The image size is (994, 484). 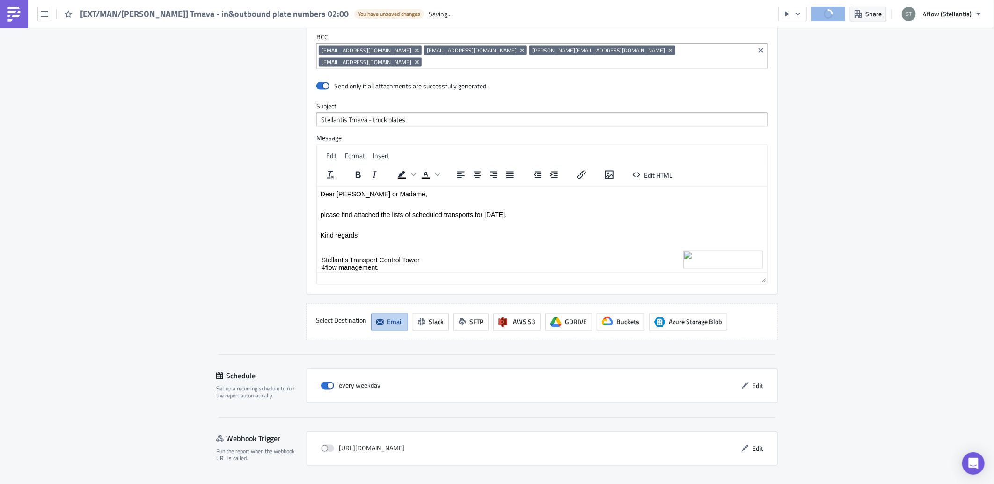 I want to click on button: Edit HTML, so click(x=652, y=175).